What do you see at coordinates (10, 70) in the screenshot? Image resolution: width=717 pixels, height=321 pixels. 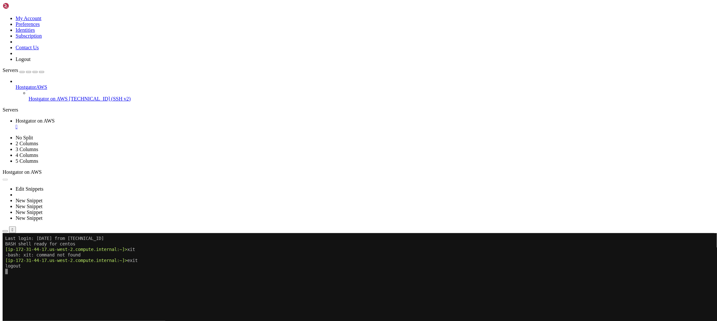 I see `span: Servers` at bounding box center [10, 70].